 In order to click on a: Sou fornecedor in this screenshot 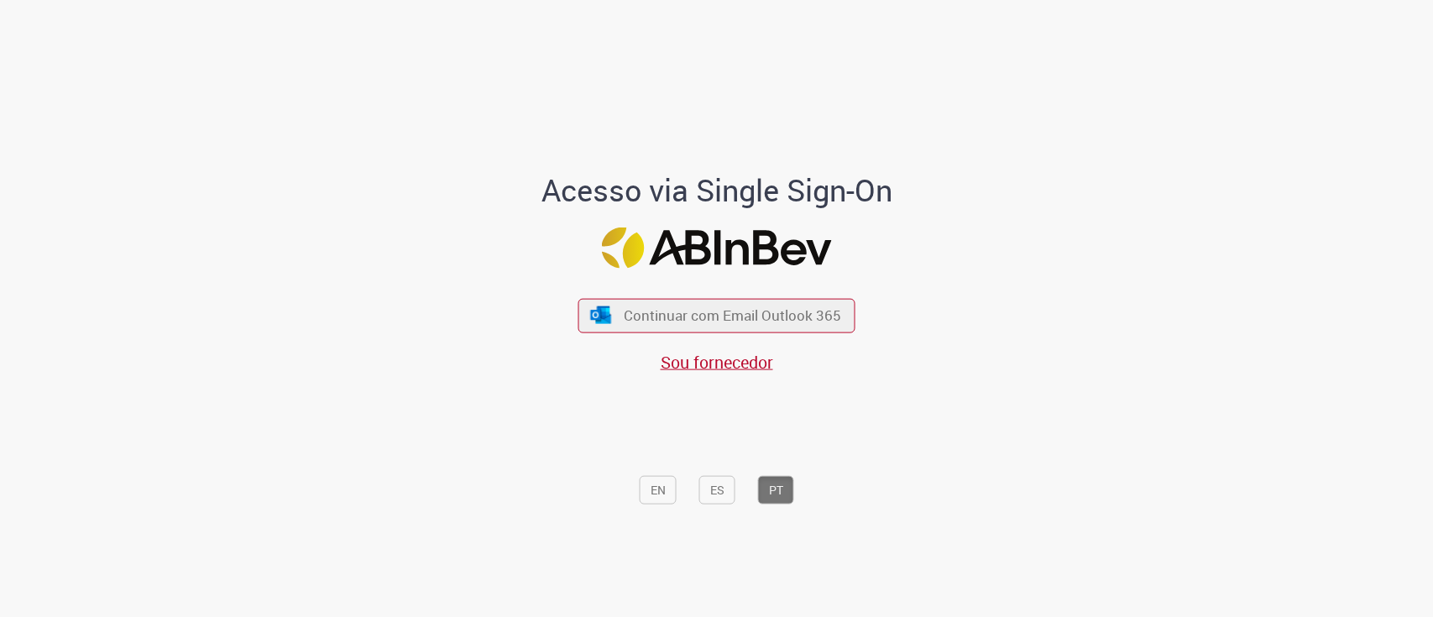, I will do `click(717, 362)`.